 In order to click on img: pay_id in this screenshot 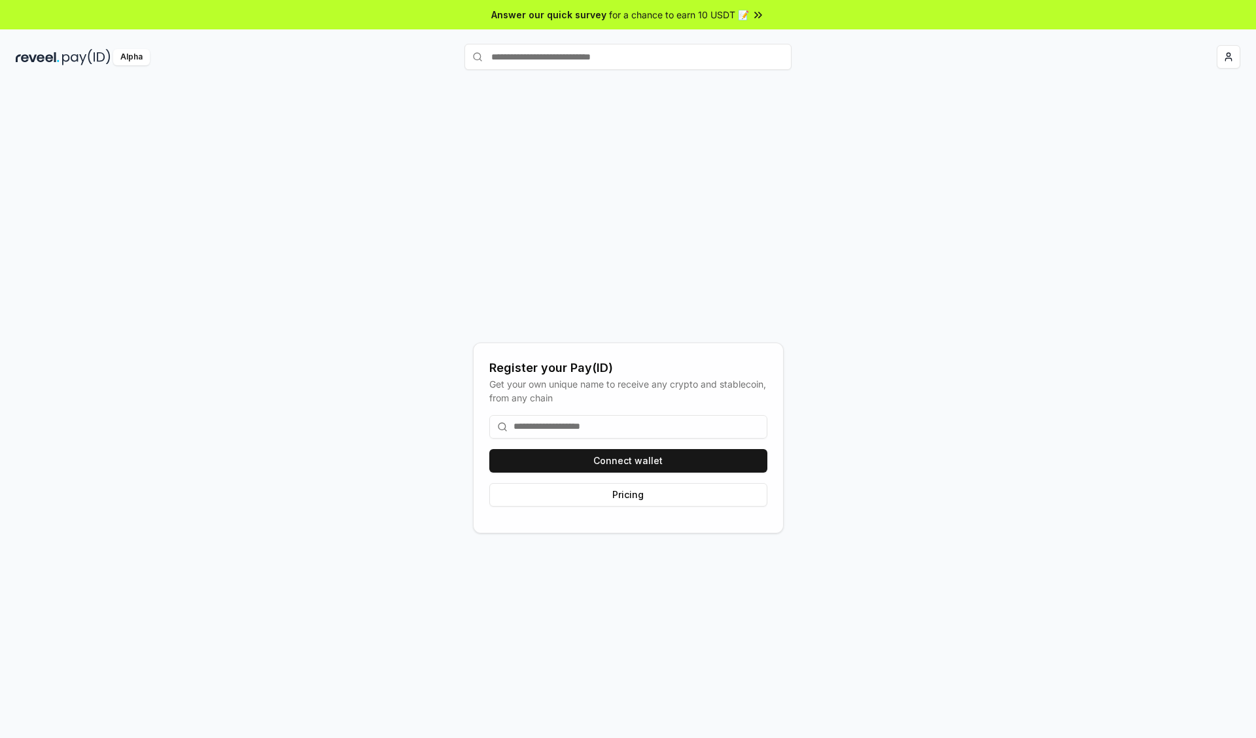, I will do `click(86, 57)`.